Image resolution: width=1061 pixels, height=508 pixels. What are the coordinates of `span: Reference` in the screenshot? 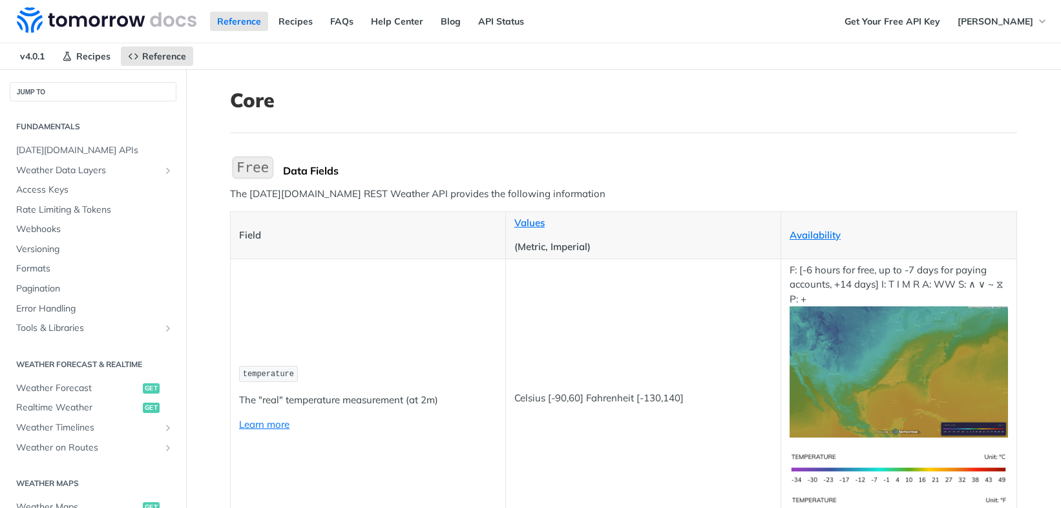 It's located at (164, 56).